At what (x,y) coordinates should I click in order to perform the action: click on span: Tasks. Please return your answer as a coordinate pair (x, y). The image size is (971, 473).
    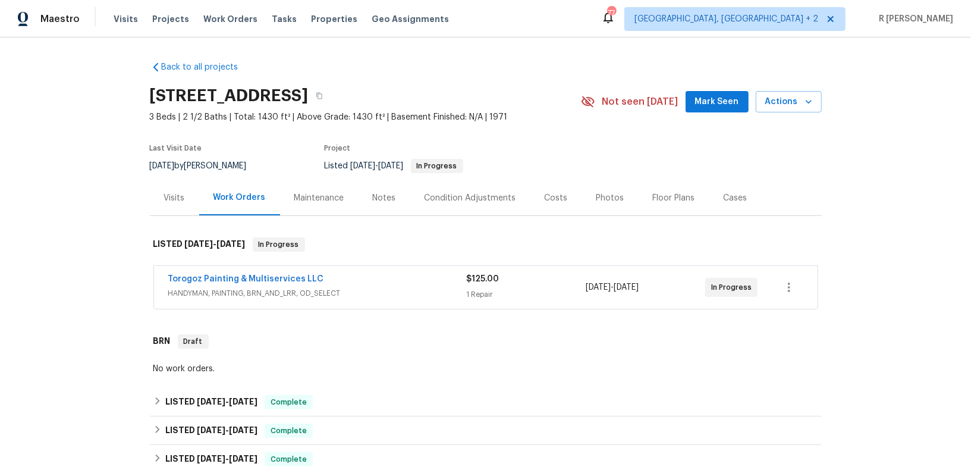
    Looking at the image, I should click on (284, 19).